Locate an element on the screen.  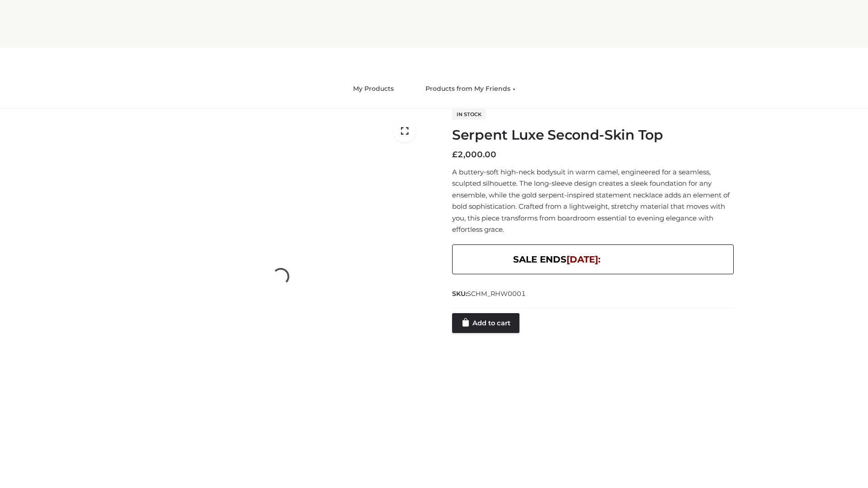
span: SCHM_RHW0001 is located at coordinates (496, 294).